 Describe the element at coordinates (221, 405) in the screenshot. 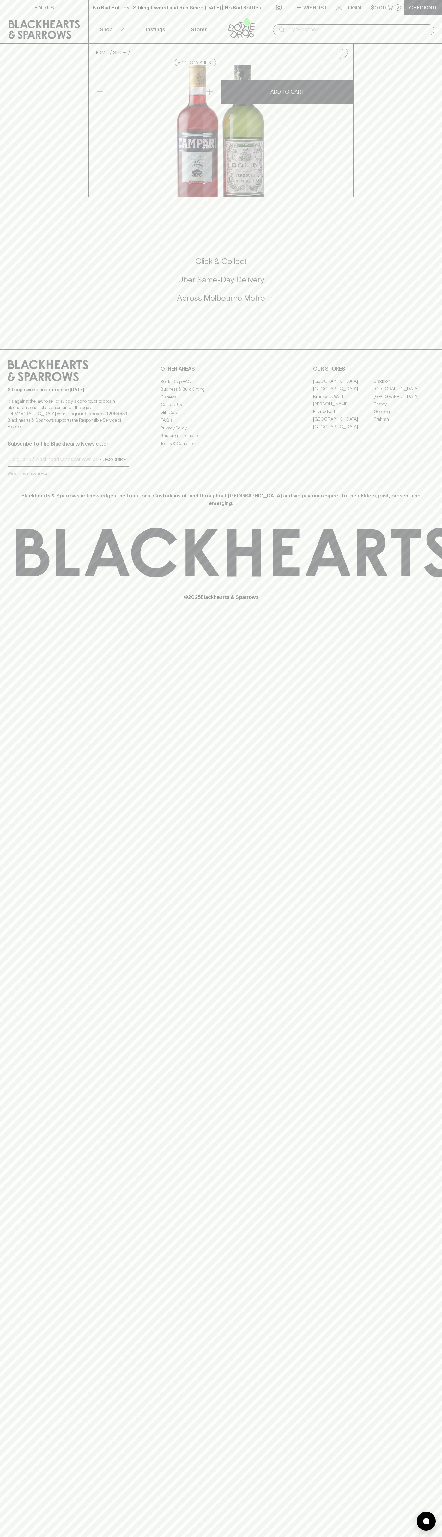

I see `a: Contact Us` at that location.